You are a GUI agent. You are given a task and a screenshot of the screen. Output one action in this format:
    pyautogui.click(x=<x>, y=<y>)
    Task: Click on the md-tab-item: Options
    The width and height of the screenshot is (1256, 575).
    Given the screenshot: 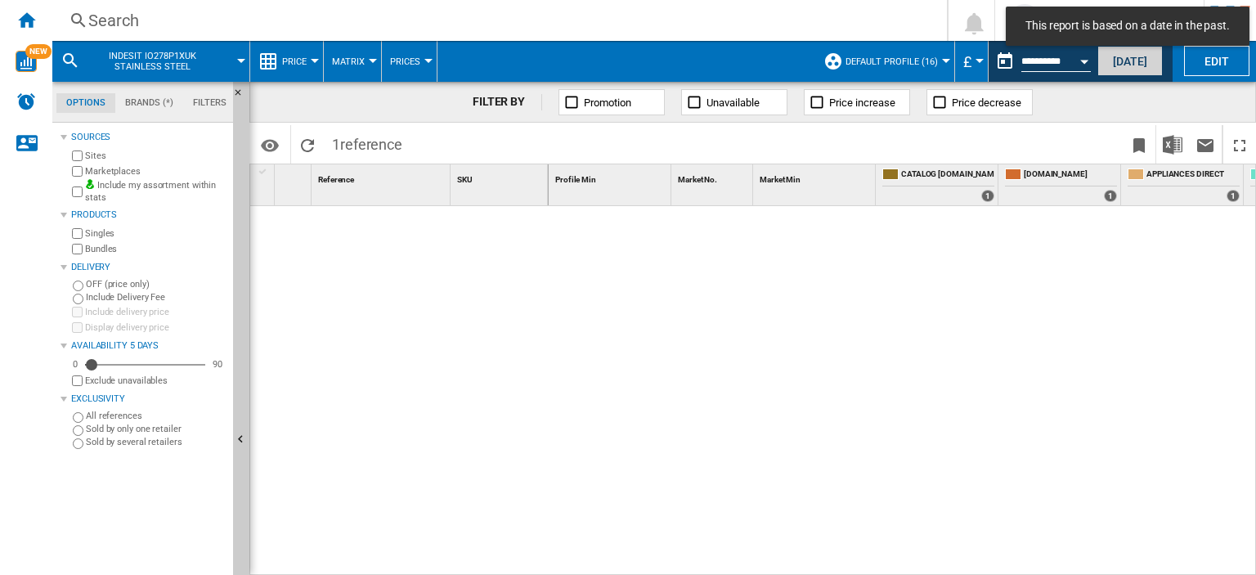 What is the action you would take?
    pyautogui.click(x=86, y=103)
    